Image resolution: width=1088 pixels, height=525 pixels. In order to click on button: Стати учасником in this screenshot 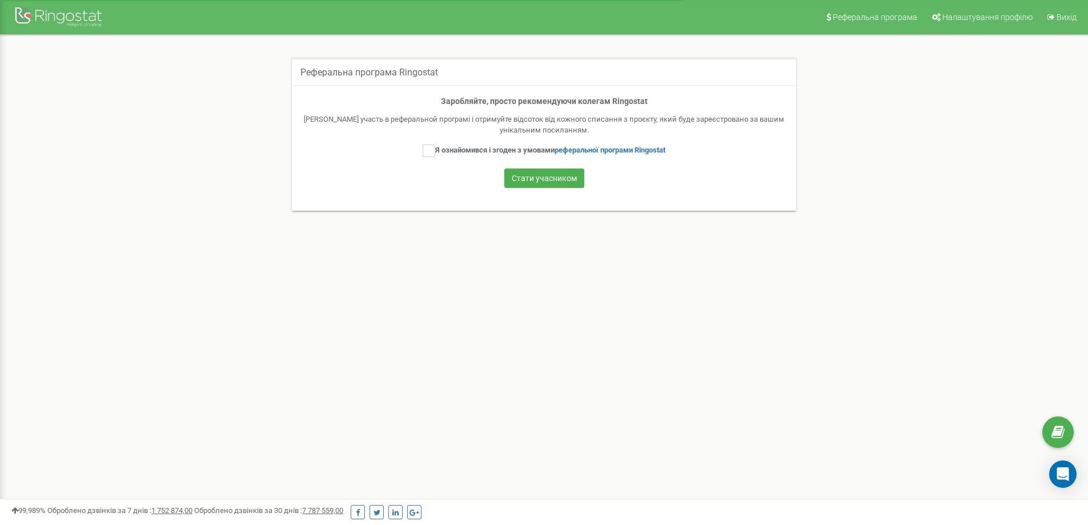, I will do `click(544, 178)`.